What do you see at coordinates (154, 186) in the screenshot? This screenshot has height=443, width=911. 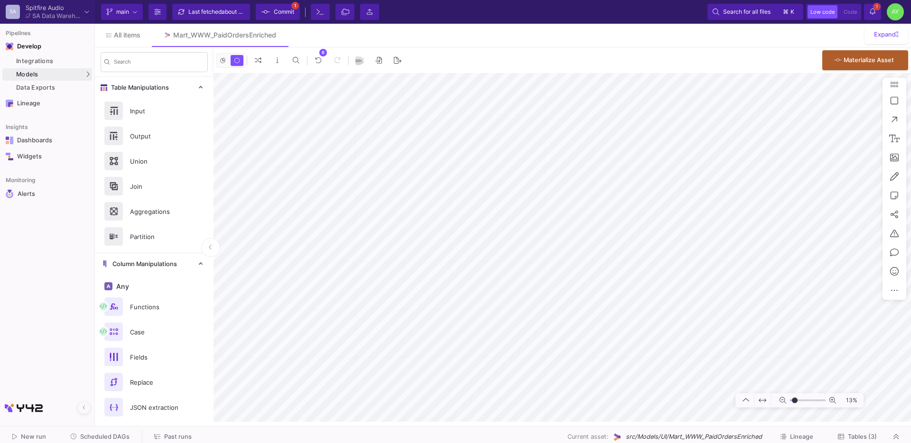 I see `button: Join` at bounding box center [154, 186].